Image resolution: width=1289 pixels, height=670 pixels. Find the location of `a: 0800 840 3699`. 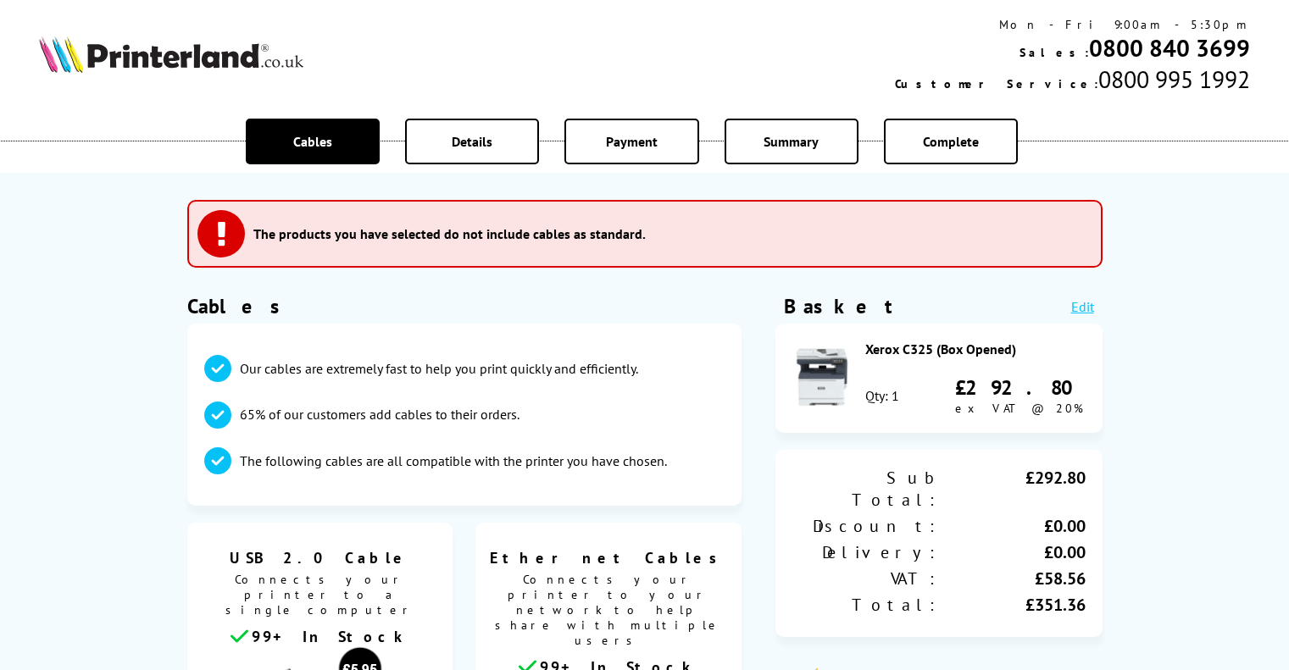

a: 0800 840 3699 is located at coordinates (1170, 47).